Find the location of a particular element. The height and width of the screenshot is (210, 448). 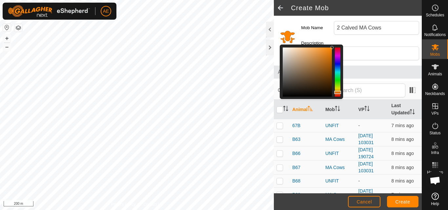

span: 0 selected of 62 is located at coordinates (302, 90).